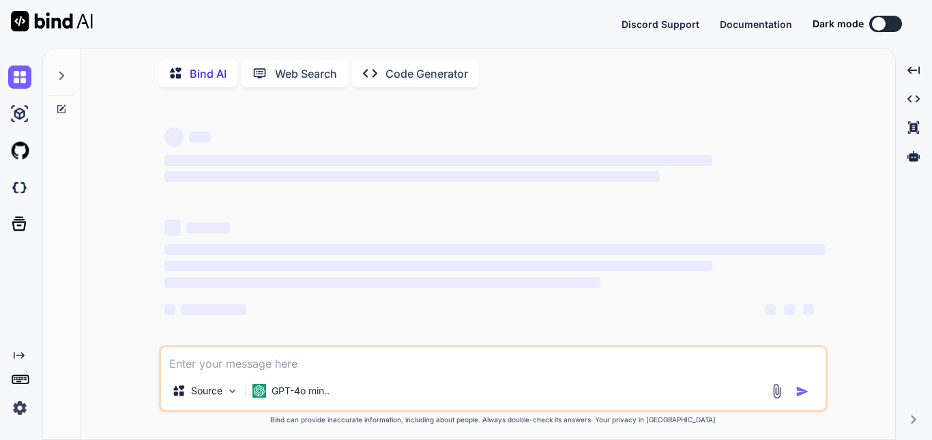  Describe the element at coordinates (493, 420) in the screenshot. I see `p: Bind can provide inaccurate information, including about people. Always double-check its answers....` at that location.